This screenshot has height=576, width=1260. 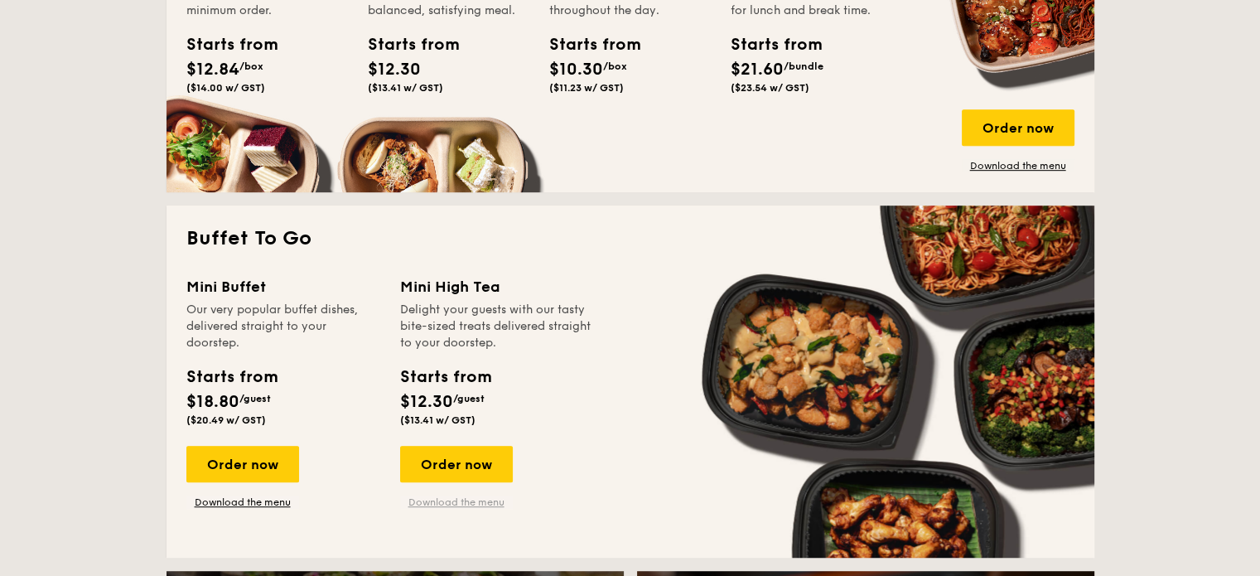 I want to click on span: ($23.54 w/ GST), so click(x=770, y=88).